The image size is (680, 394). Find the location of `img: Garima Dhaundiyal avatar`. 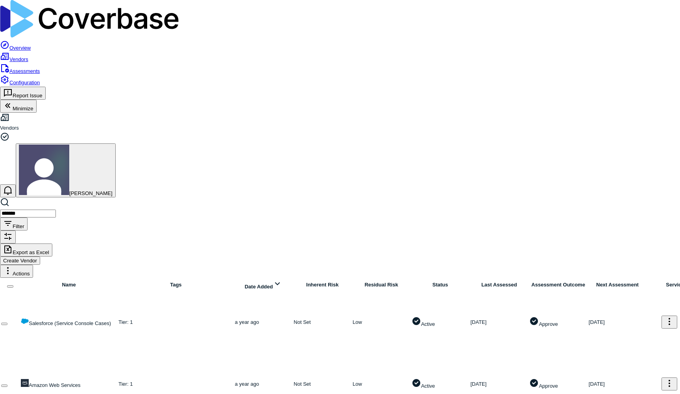

img: Garima Dhaundiyal avatar is located at coordinates (44, 170).